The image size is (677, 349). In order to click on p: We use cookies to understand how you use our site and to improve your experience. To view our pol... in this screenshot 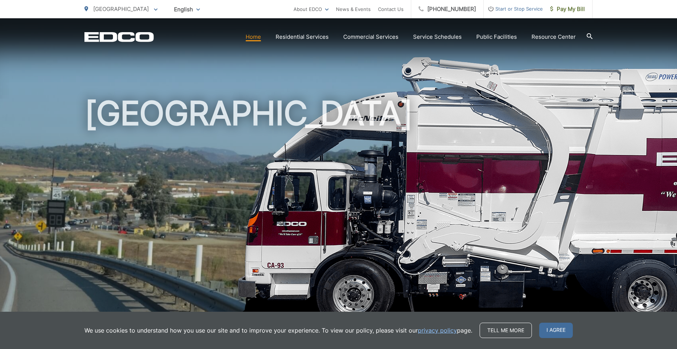, I will do `click(278, 331)`.